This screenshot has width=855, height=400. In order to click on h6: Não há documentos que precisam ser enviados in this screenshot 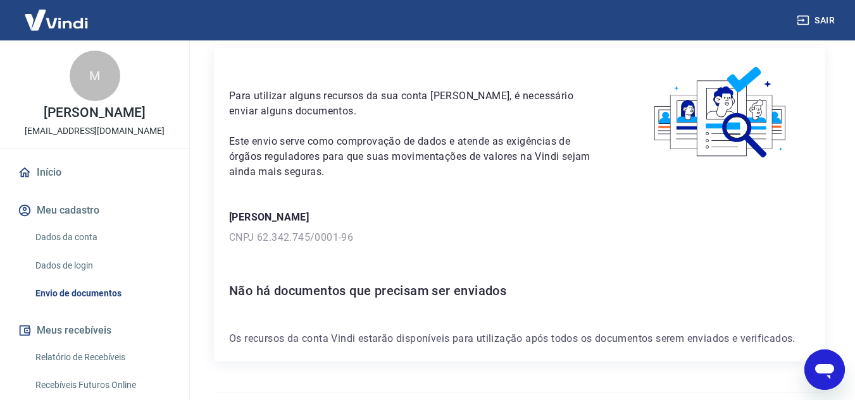, I will do `click(519, 291)`.